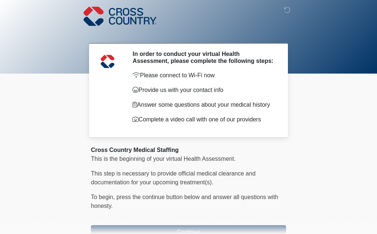 Image resolution: width=377 pixels, height=234 pixels. What do you see at coordinates (189, 150) in the screenshot?
I see `div: Cross Country Medical Staffing` at bounding box center [189, 150].